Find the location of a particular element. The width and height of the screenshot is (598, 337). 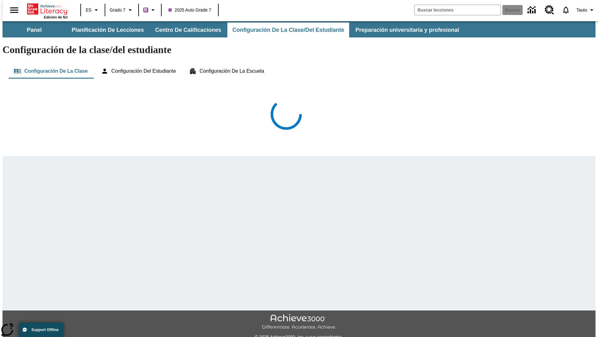

span: Edición de NJ is located at coordinates (56, 17).